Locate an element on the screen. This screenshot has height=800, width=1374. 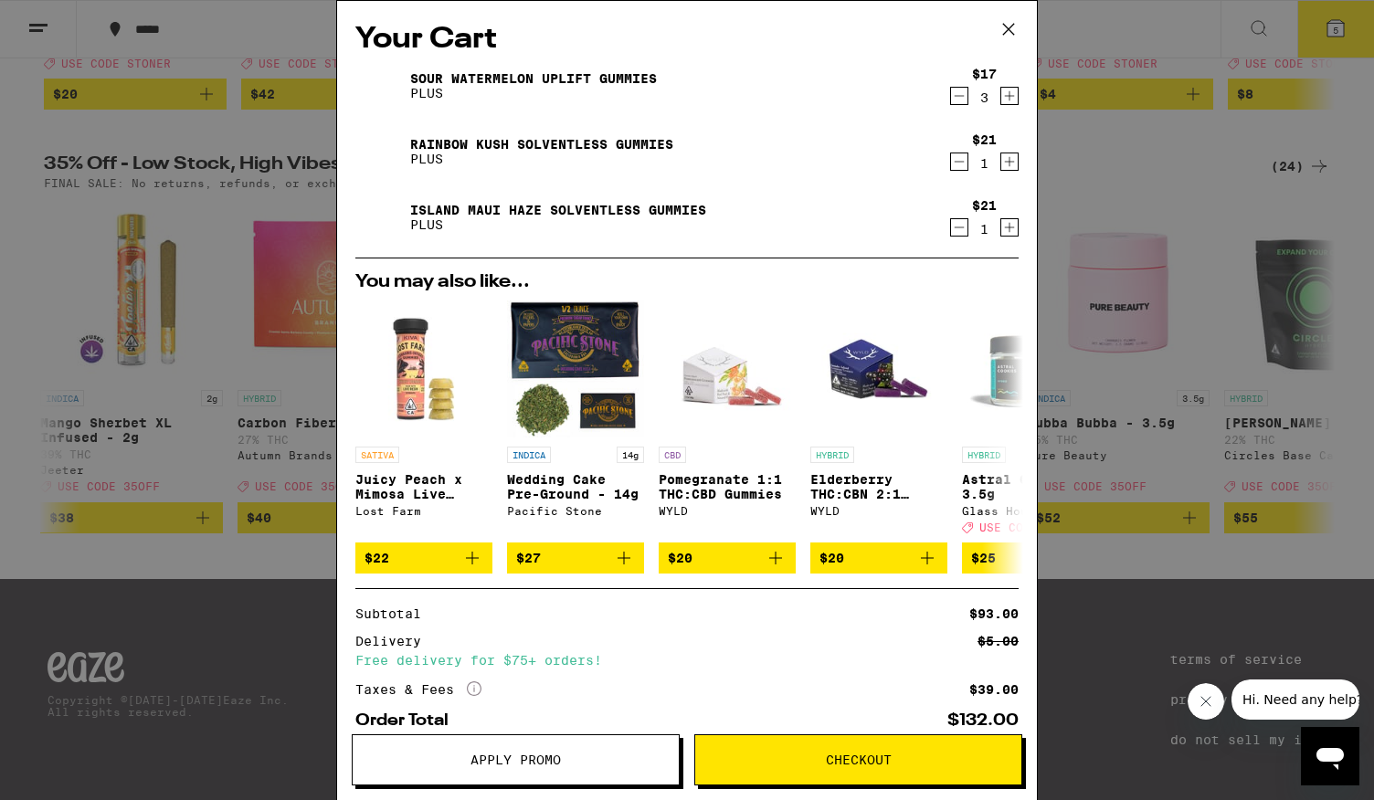
a: Island Maui Haze Solventless Gummies is located at coordinates (558, 210).